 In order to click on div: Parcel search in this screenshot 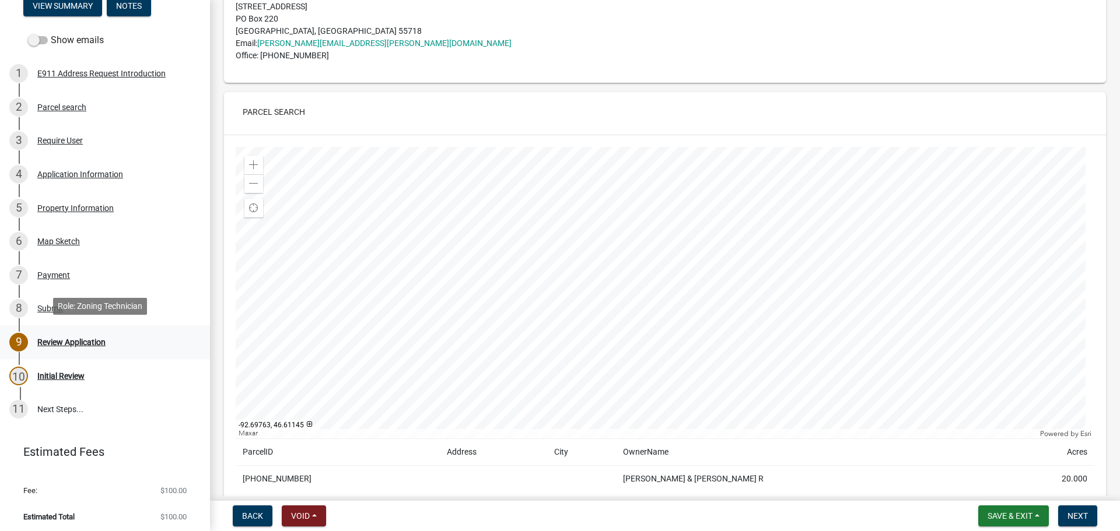, I will do `click(62, 107)`.